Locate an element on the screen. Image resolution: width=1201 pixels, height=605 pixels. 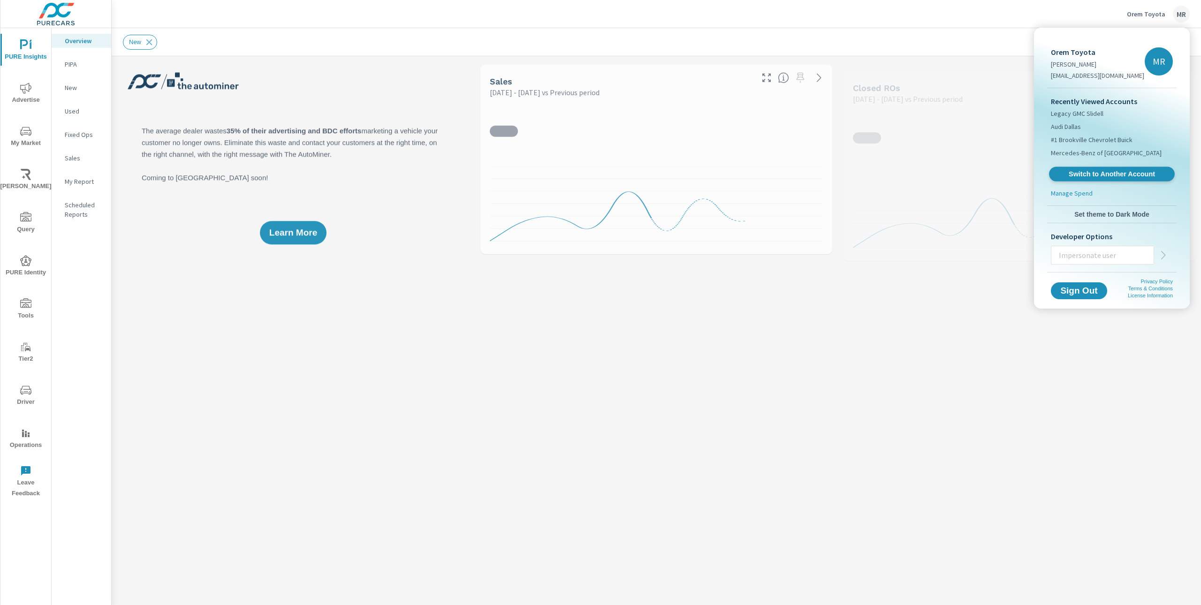
span: Switch to Another Account is located at coordinates (1111, 174).